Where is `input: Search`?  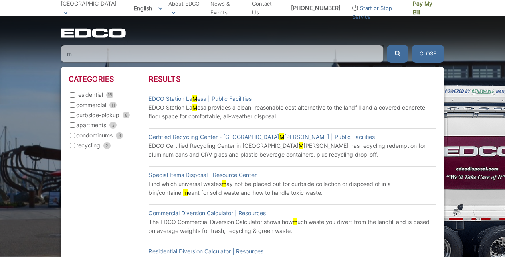
input: Search is located at coordinates (222, 54).